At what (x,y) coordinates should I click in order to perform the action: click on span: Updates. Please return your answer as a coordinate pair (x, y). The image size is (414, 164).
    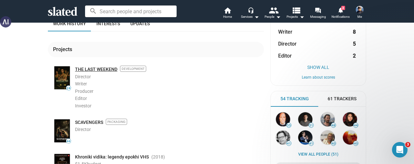
    Looking at the image, I should click on (140, 24).